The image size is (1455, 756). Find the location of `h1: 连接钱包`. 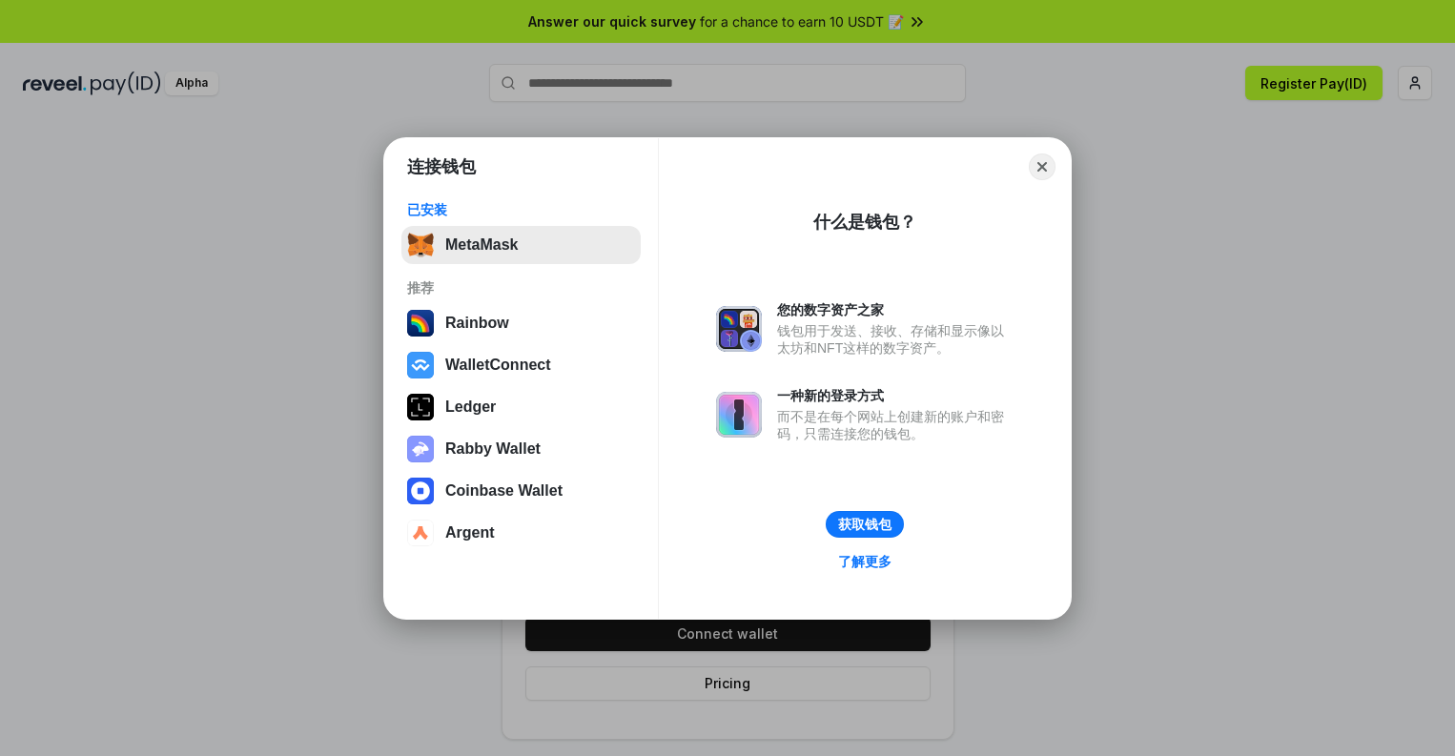

h1: 连接钱包 is located at coordinates (441, 167).